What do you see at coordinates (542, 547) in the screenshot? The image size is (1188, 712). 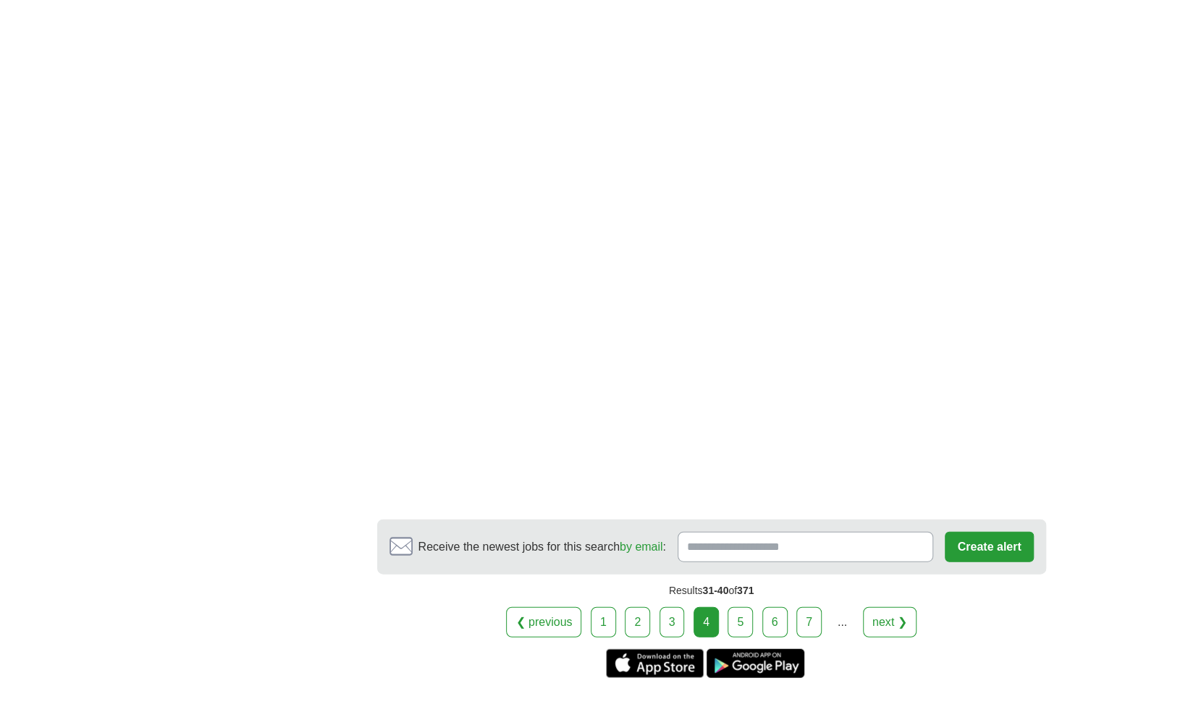 I see `span: Receive the newest jobs for this search :` at bounding box center [542, 547].